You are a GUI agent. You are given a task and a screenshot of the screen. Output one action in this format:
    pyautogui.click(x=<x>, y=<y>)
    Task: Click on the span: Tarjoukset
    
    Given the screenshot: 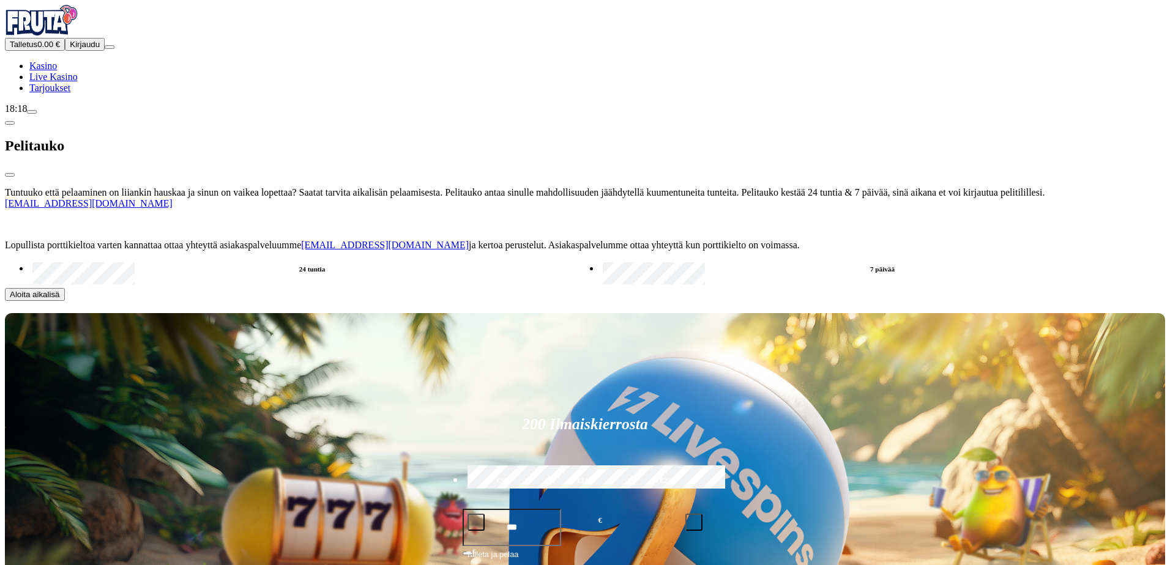 What is the action you would take?
    pyautogui.click(x=50, y=87)
    